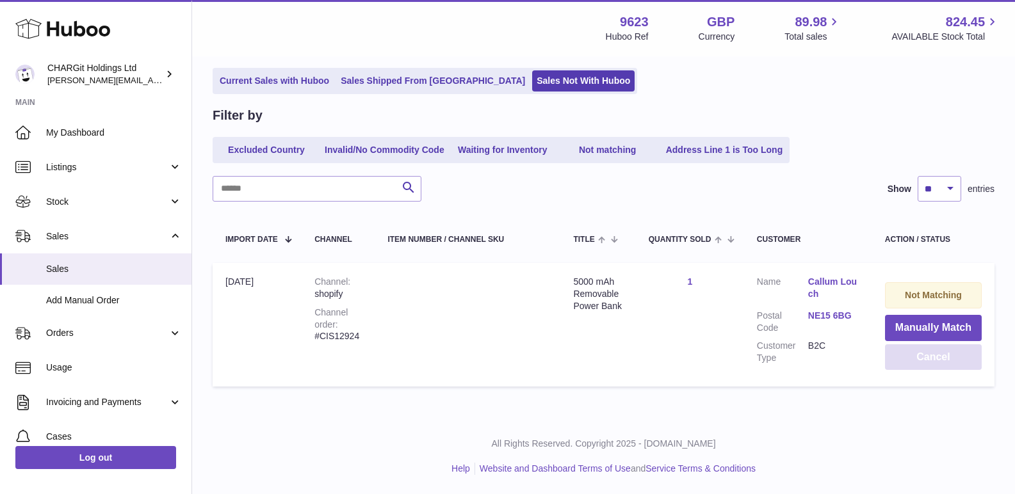 This screenshot has width=1015, height=494. I want to click on div: #CIS12924, so click(338, 325).